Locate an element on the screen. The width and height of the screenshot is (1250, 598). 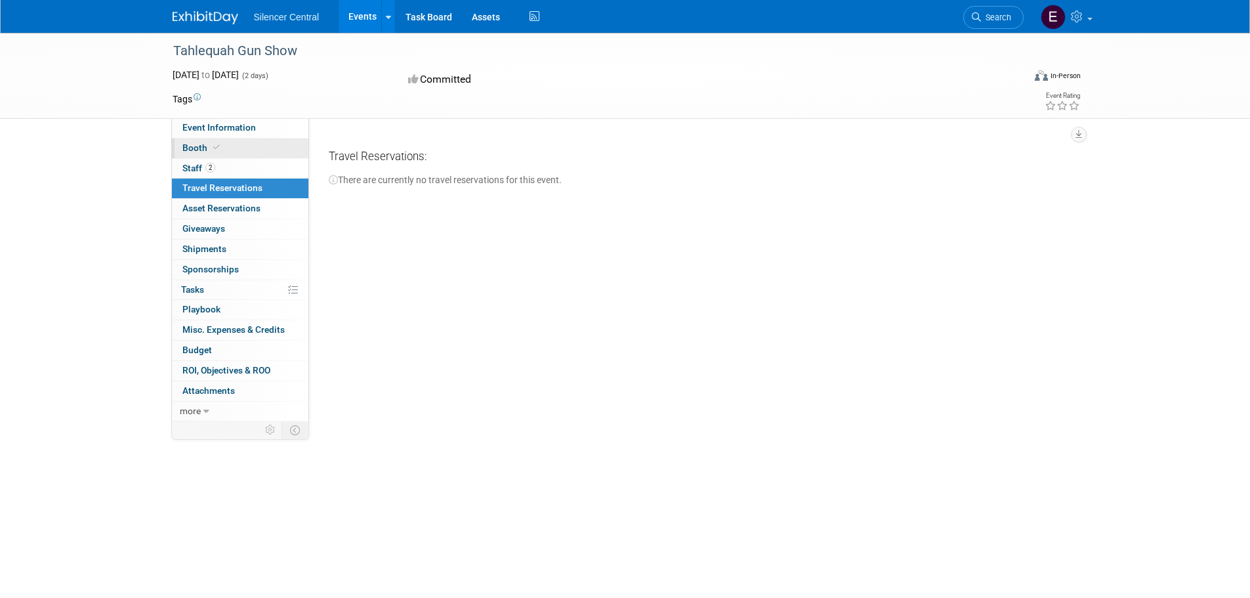
span: more is located at coordinates (190, 411).